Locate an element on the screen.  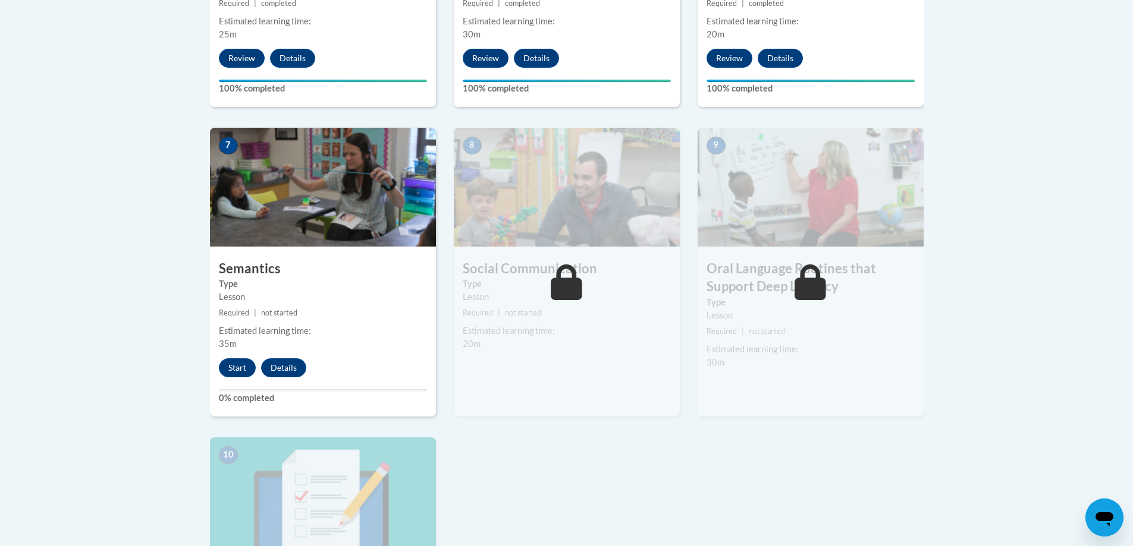
span: 35m is located at coordinates (228, 344).